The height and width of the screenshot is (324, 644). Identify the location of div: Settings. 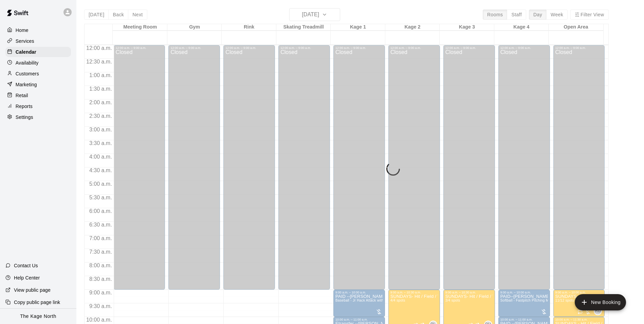
(38, 117).